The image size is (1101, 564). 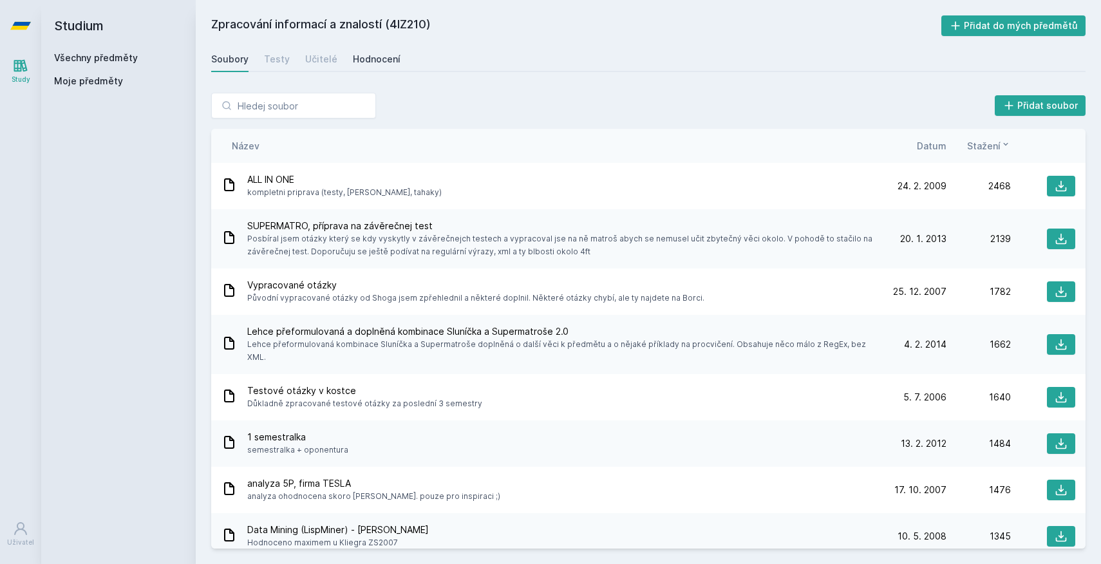 I want to click on div: 1640, so click(x=978, y=397).